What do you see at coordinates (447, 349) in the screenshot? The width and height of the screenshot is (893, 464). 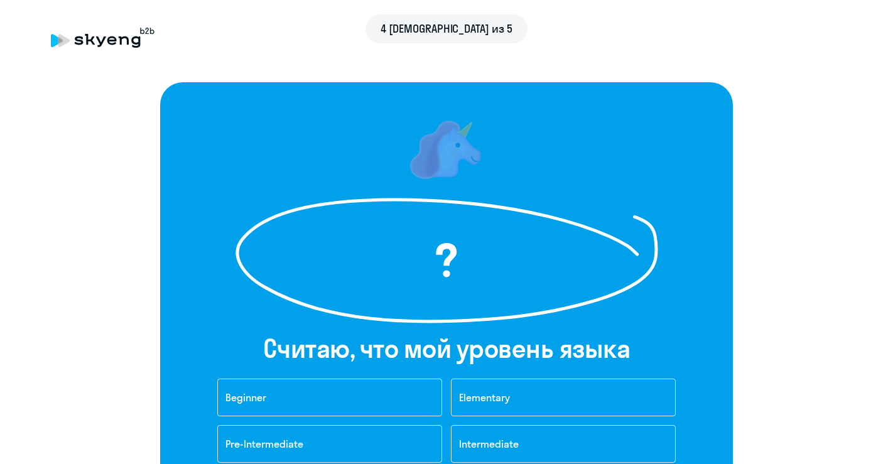 I see `h2: Cчитаю, что мой уровень языка` at bounding box center [447, 349].